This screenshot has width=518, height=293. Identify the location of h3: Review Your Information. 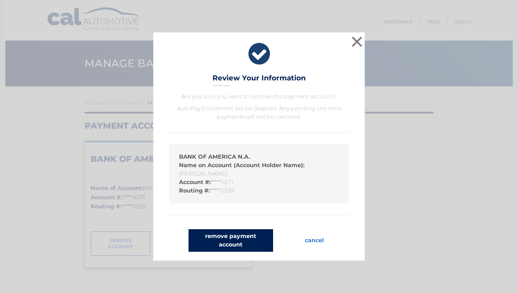
(259, 80).